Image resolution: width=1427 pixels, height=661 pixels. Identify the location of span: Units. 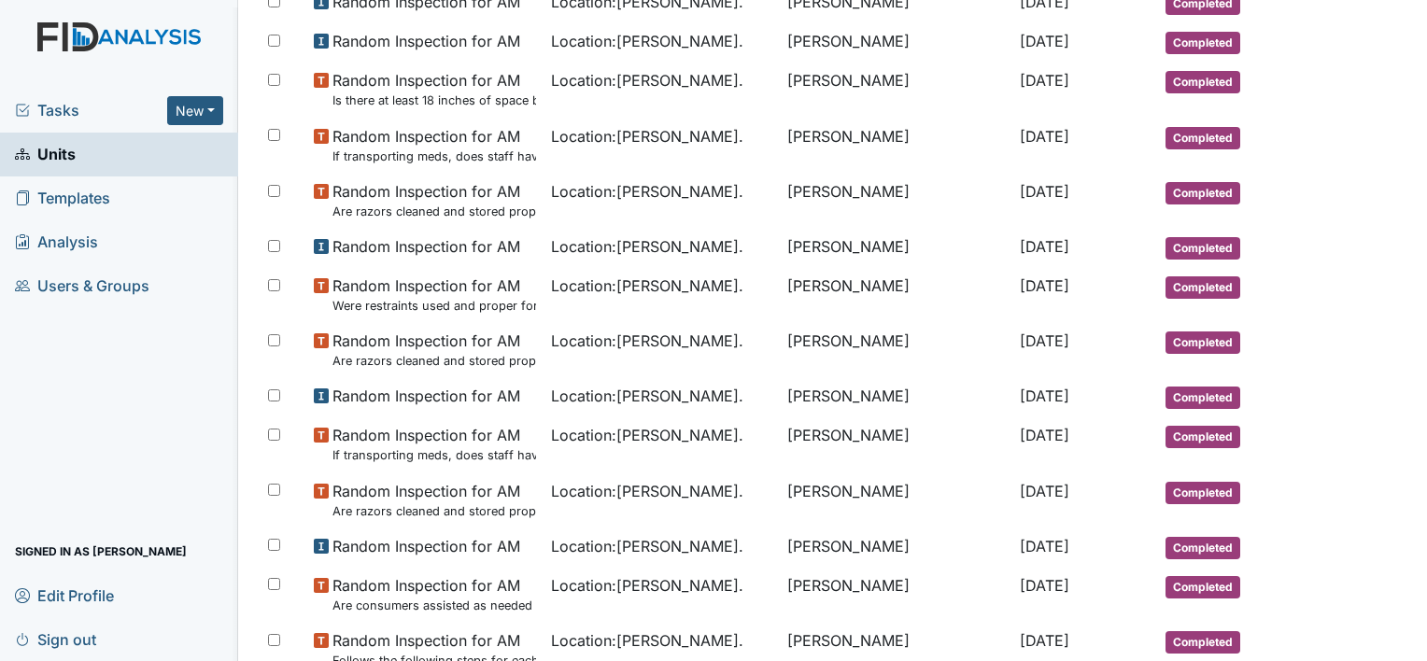
(45, 154).